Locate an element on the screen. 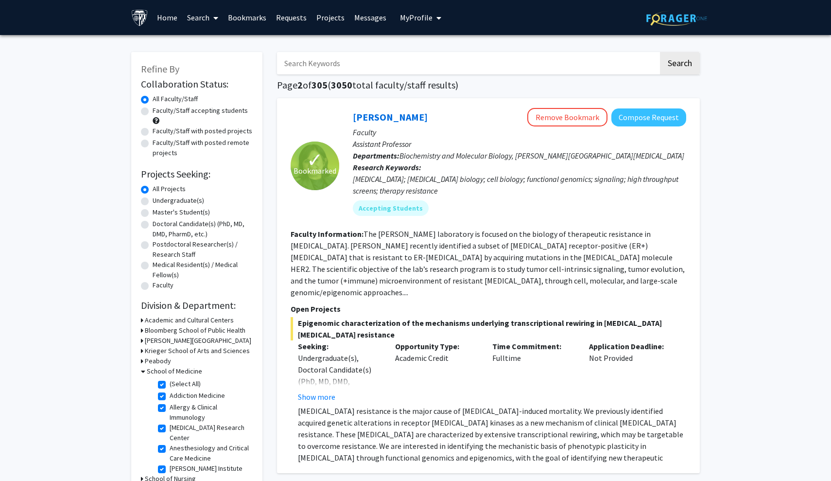 This screenshot has height=481, width=831. h2: Projects Seeking: is located at coordinates (197, 174).